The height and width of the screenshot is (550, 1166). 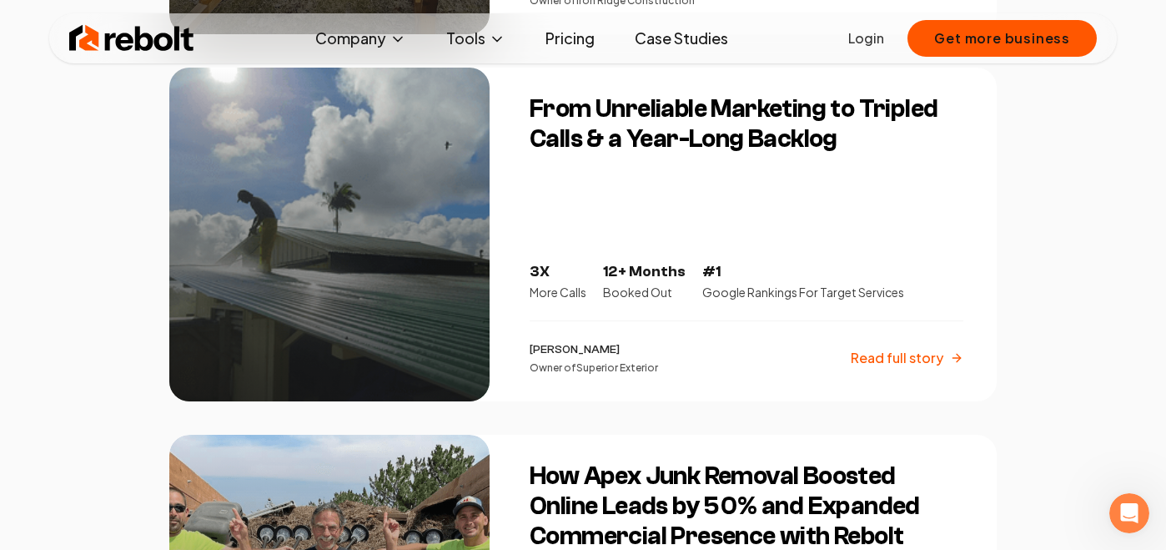 What do you see at coordinates (594, 368) in the screenshot?
I see `p: Owner of Superior Exterior` at bounding box center [594, 368].